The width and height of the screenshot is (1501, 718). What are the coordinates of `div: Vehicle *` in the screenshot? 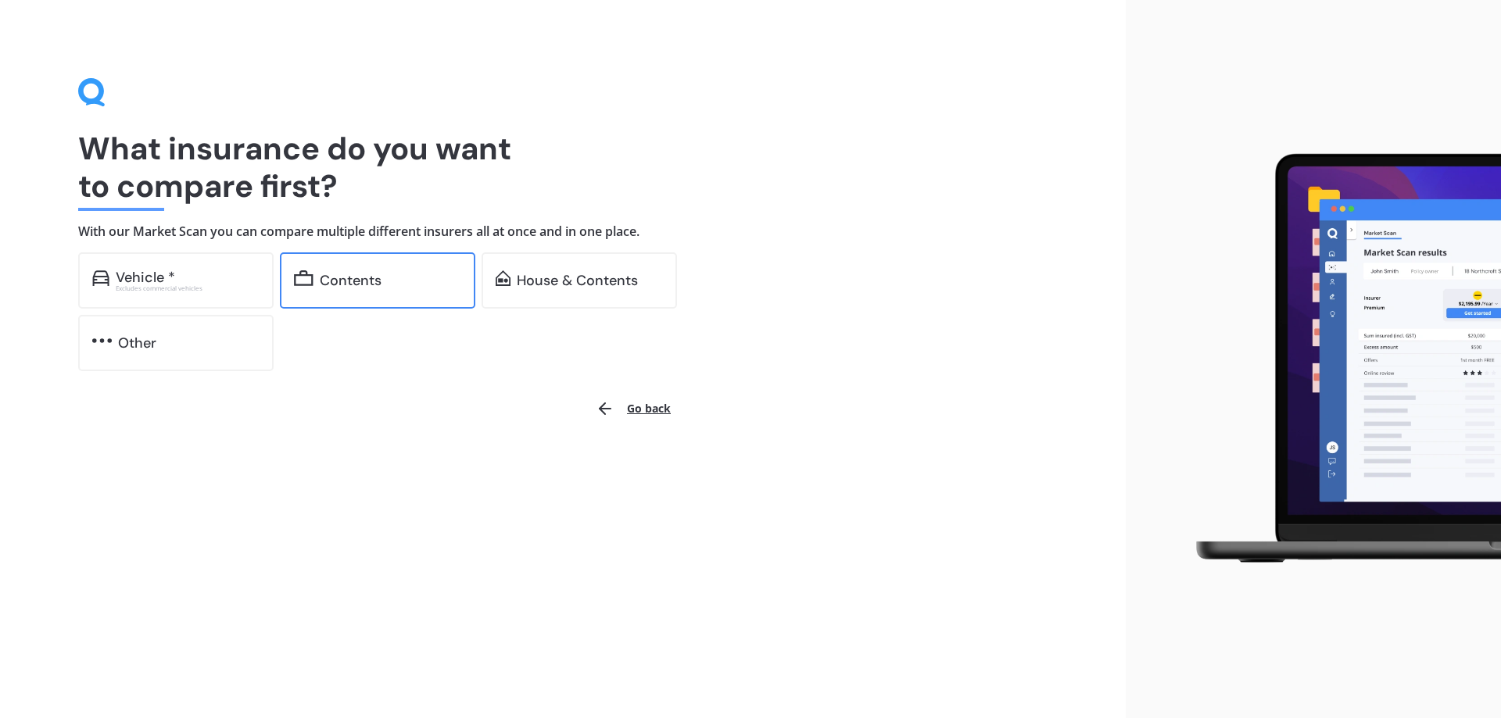 It's located at (145, 278).